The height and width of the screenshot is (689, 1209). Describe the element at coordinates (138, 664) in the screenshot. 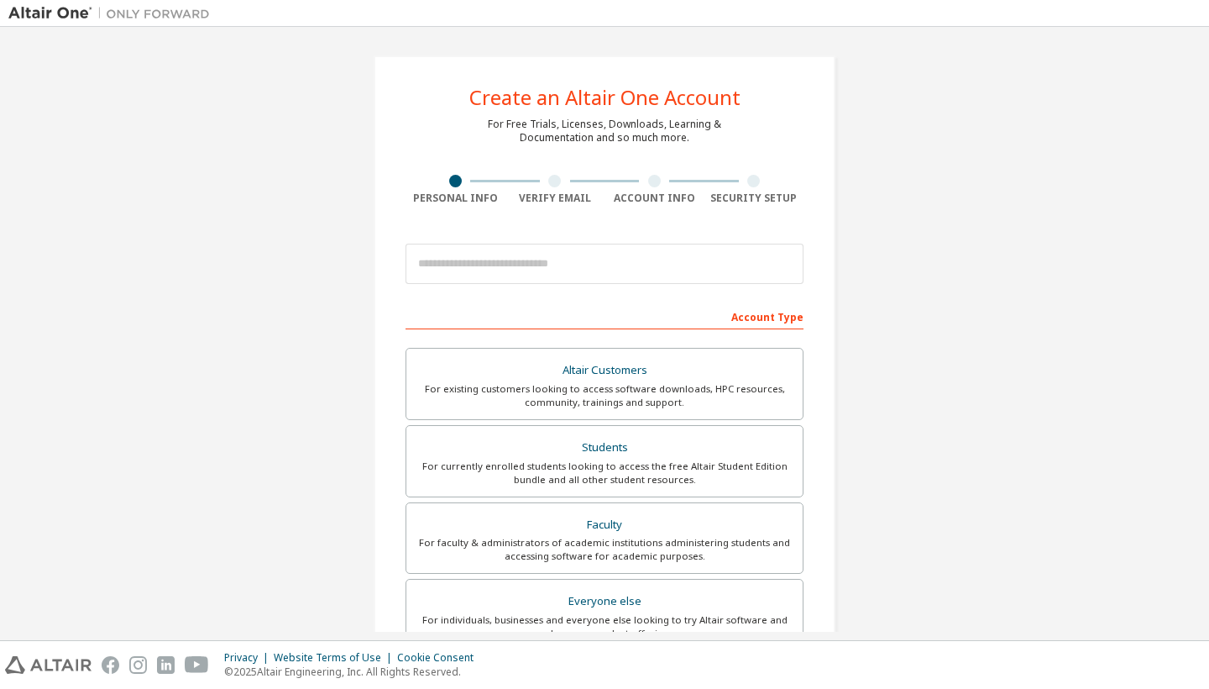

I see `img: instagram.svg` at that location.